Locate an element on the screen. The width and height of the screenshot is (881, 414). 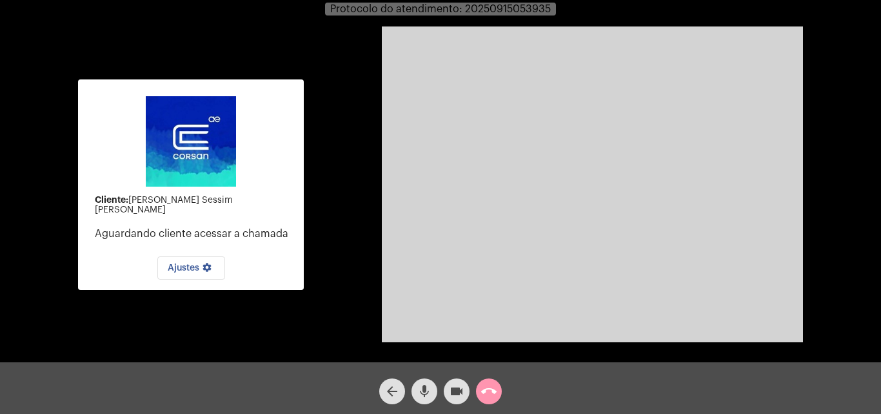
img: d4669ae0-8c07-2337-4f67-34b0df7f5ae4.jpeg is located at coordinates (191, 141).